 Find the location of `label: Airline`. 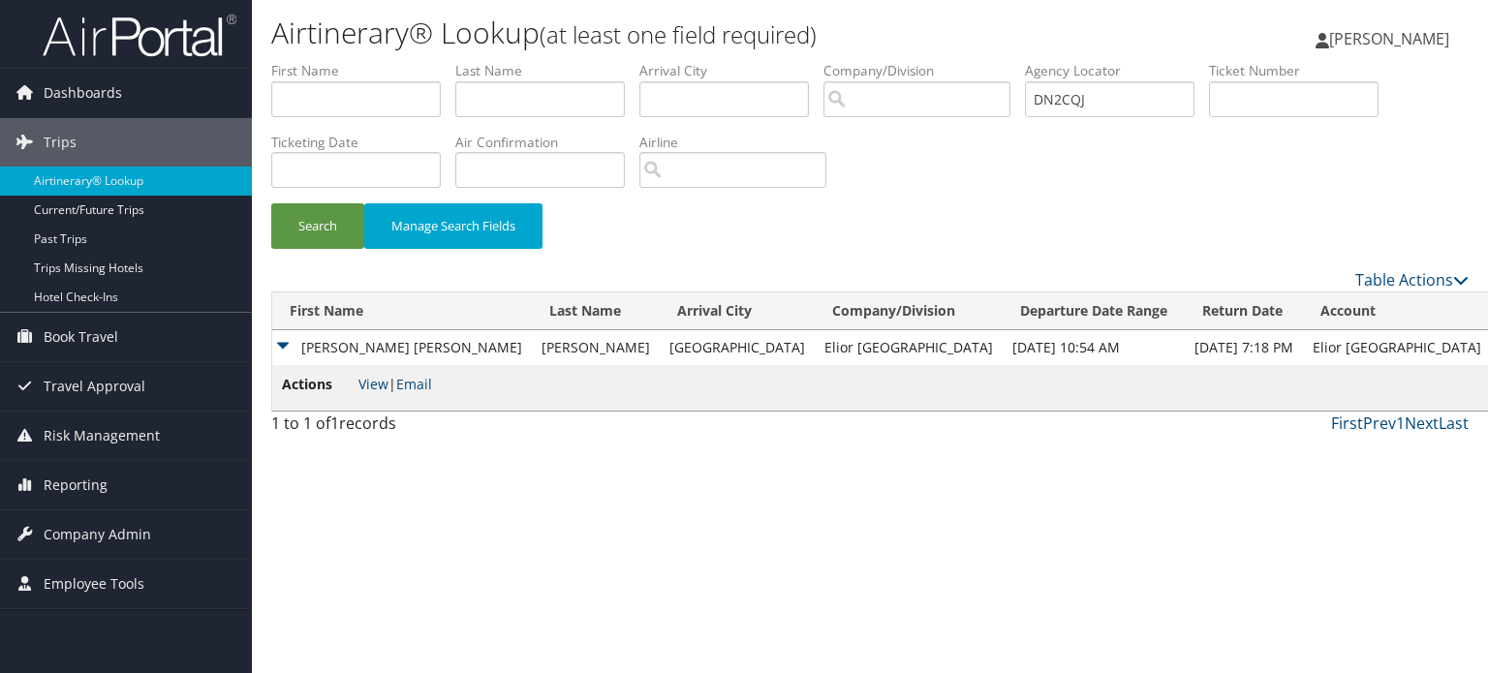

label: Airline is located at coordinates (740, 142).